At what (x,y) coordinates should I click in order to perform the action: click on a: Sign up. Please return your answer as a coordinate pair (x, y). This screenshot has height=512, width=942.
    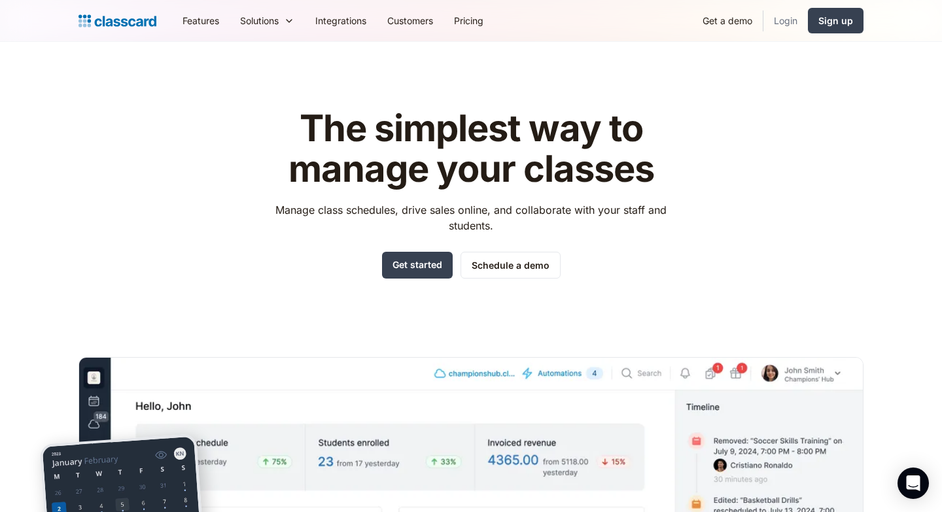
    Looking at the image, I should click on (835, 20).